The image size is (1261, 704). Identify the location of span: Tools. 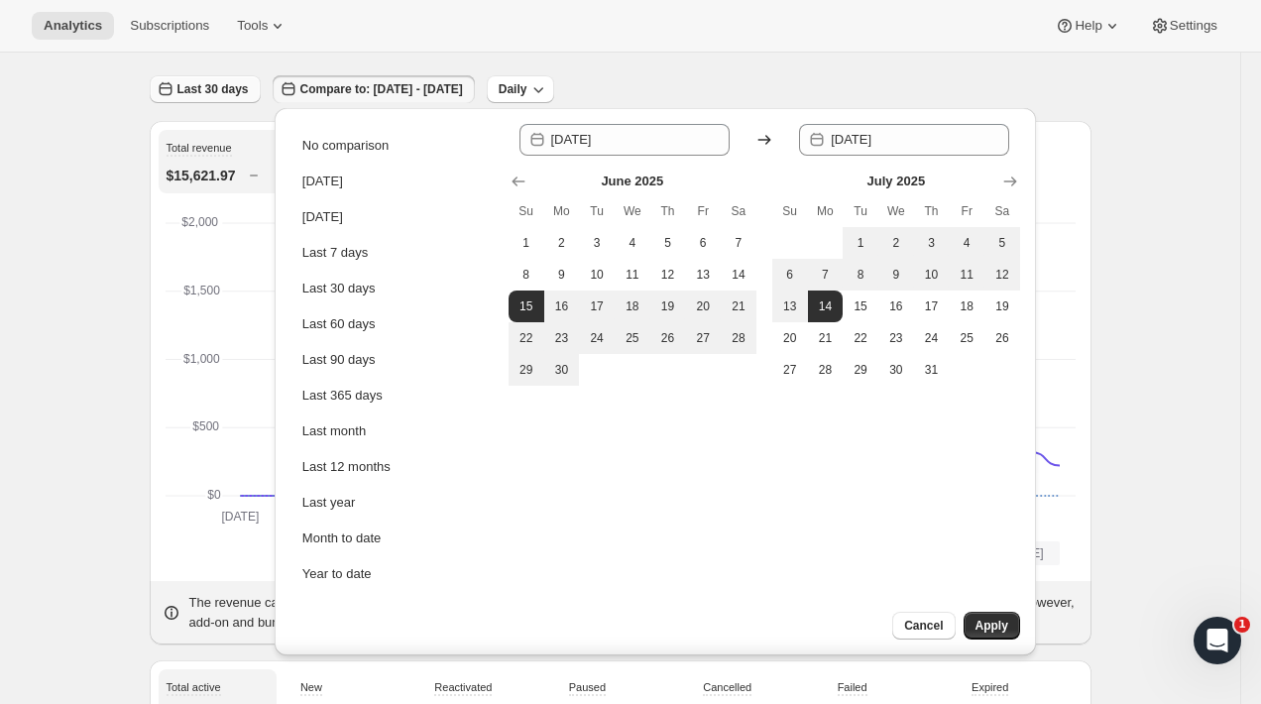
(252, 26).